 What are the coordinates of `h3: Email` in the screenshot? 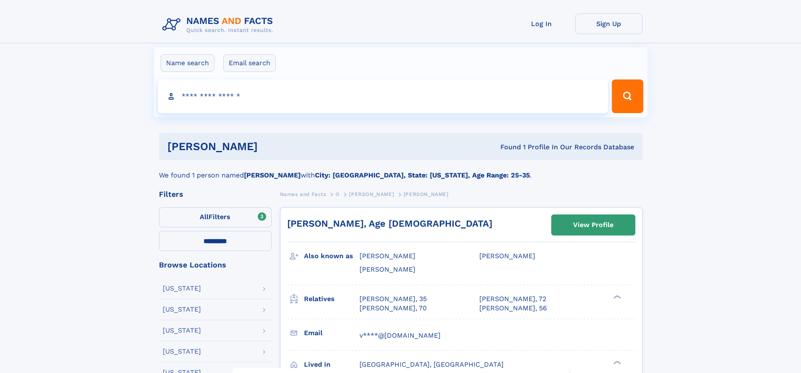 It's located at (332, 333).